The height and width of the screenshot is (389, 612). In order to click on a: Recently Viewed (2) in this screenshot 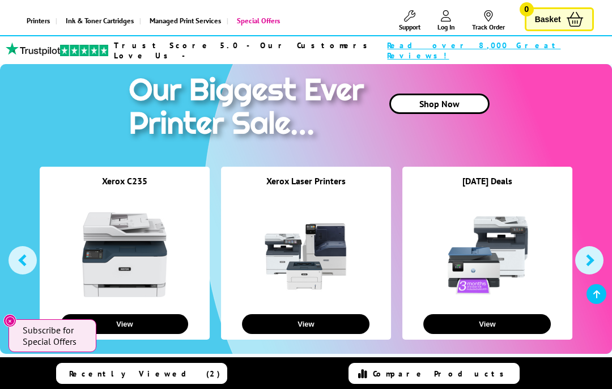, I will do `click(142, 373)`.